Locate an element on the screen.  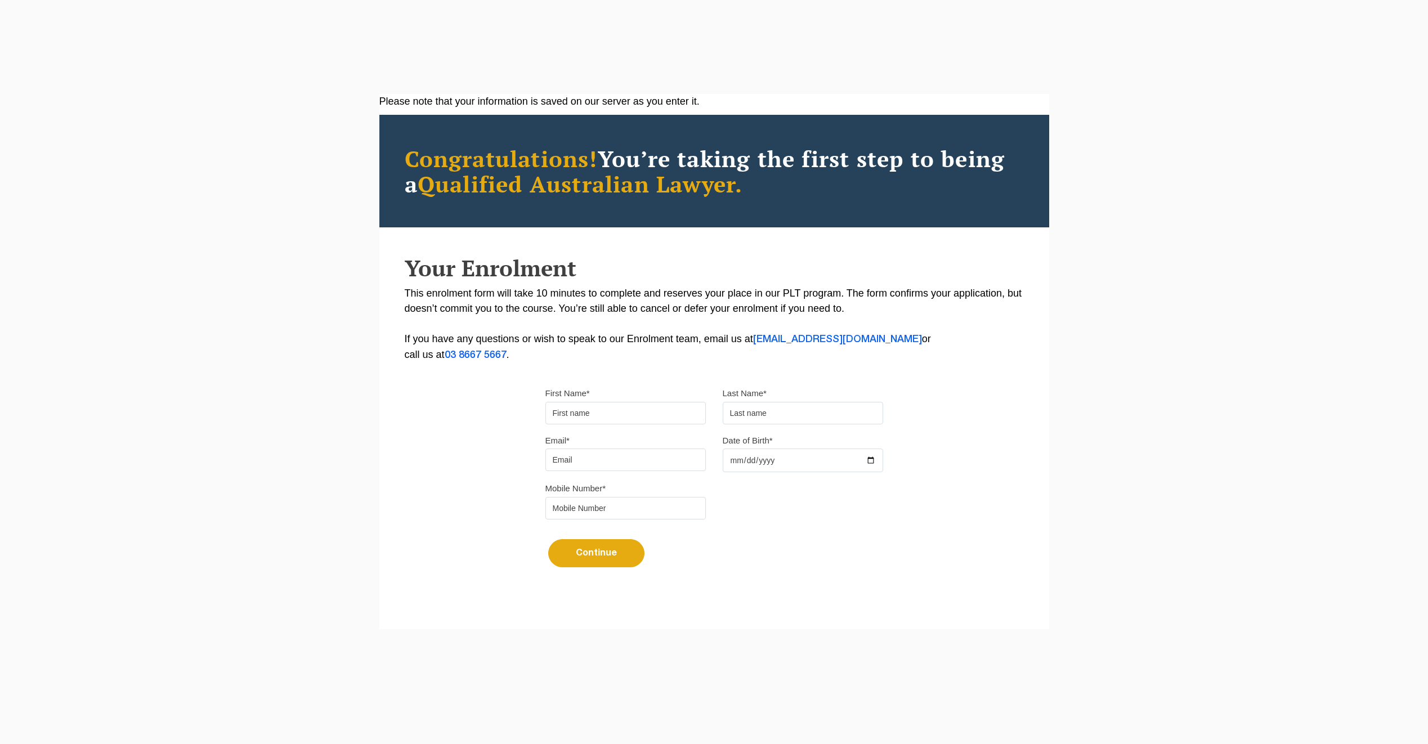
input: First name is located at coordinates (625, 413).